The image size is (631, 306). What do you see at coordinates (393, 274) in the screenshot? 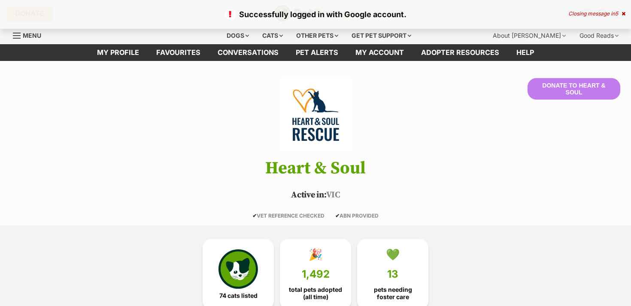
I see `span: 13` at bounding box center [393, 274].